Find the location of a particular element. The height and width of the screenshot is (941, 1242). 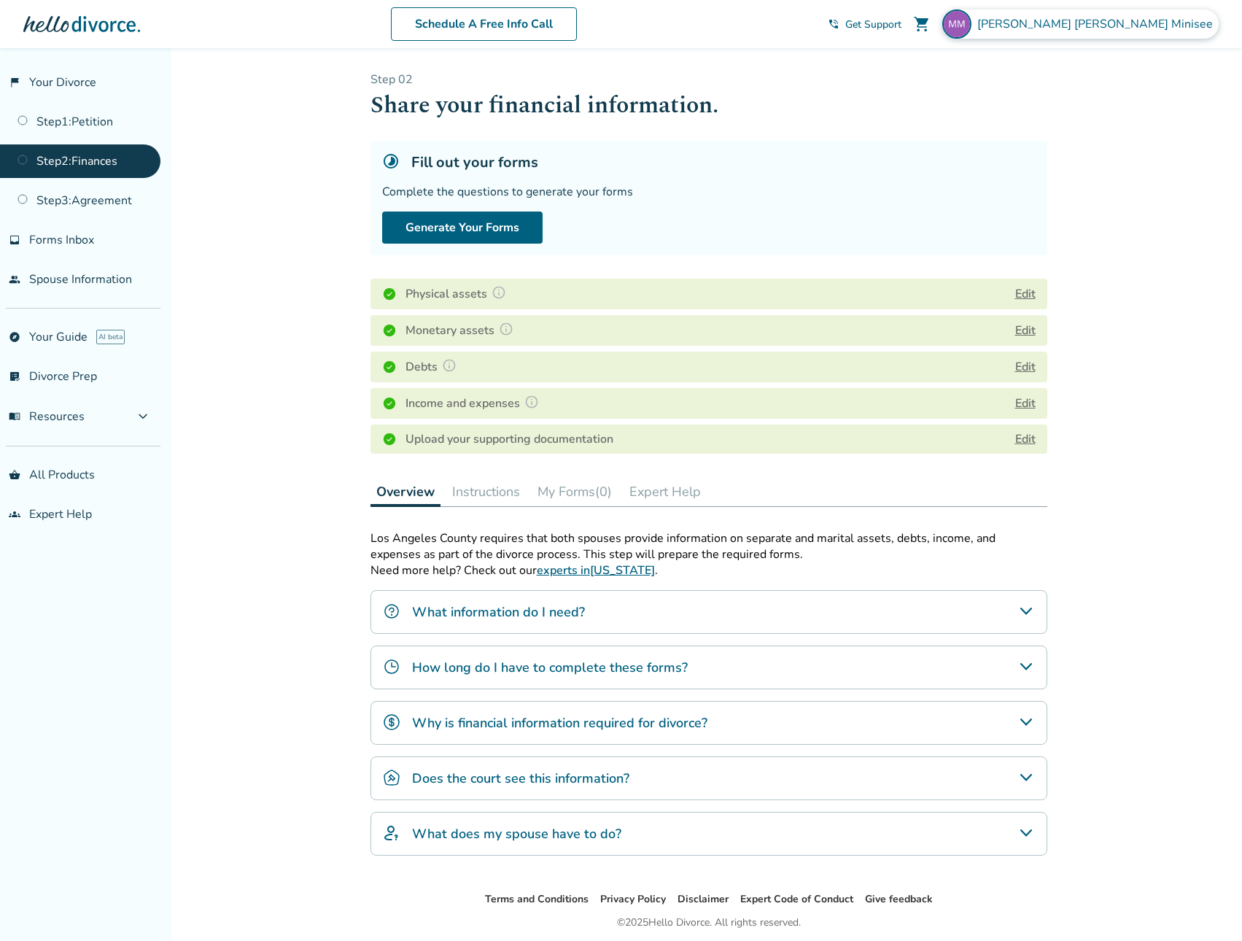

span: AI beta is located at coordinates (110, 337).